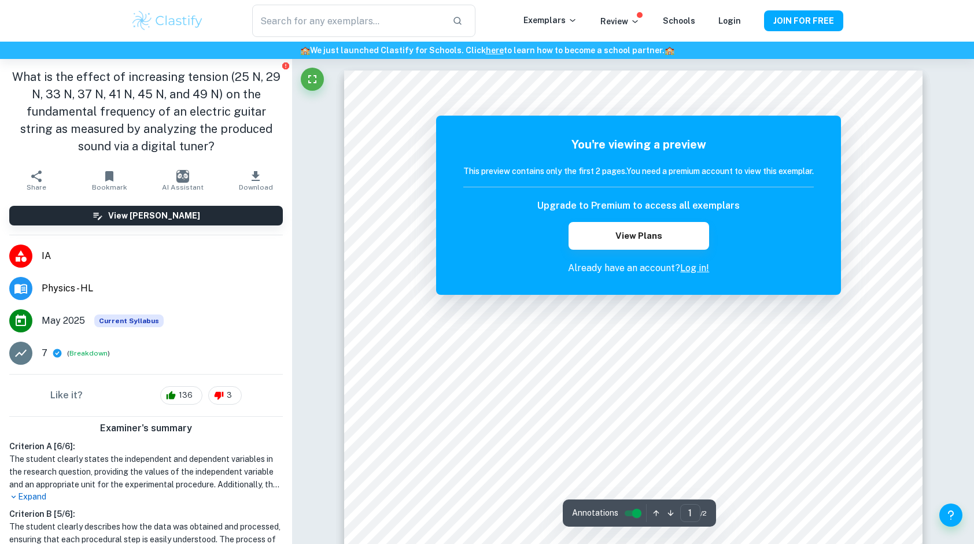 The height and width of the screenshot is (544, 974). Describe the element at coordinates (186, 395) in the screenshot. I see `span: 136` at that location.